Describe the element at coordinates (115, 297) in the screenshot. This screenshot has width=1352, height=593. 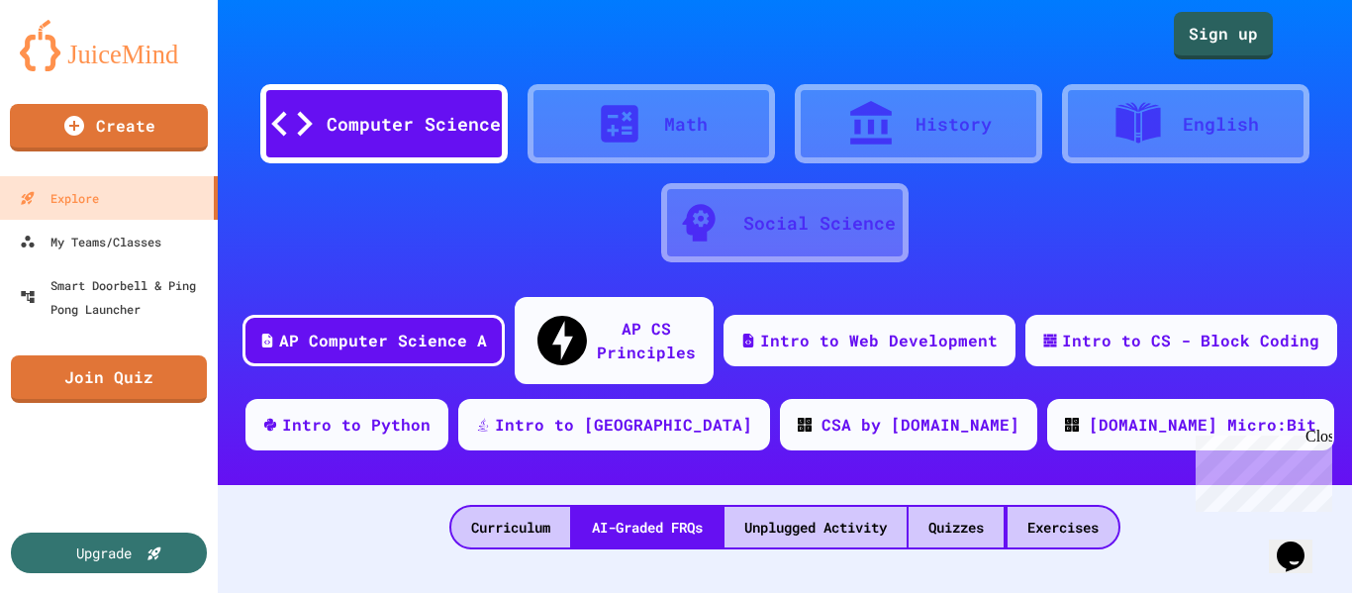
I see `div: Smart Doorbell & Ping Pong Launcher` at that location.